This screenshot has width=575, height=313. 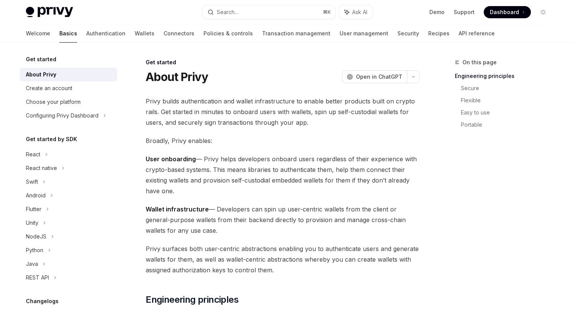 I want to click on a: Support, so click(x=464, y=12).